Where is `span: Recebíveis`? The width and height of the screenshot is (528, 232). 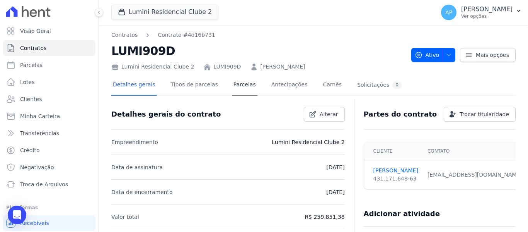
span: Recebíveis is located at coordinates (34, 223).